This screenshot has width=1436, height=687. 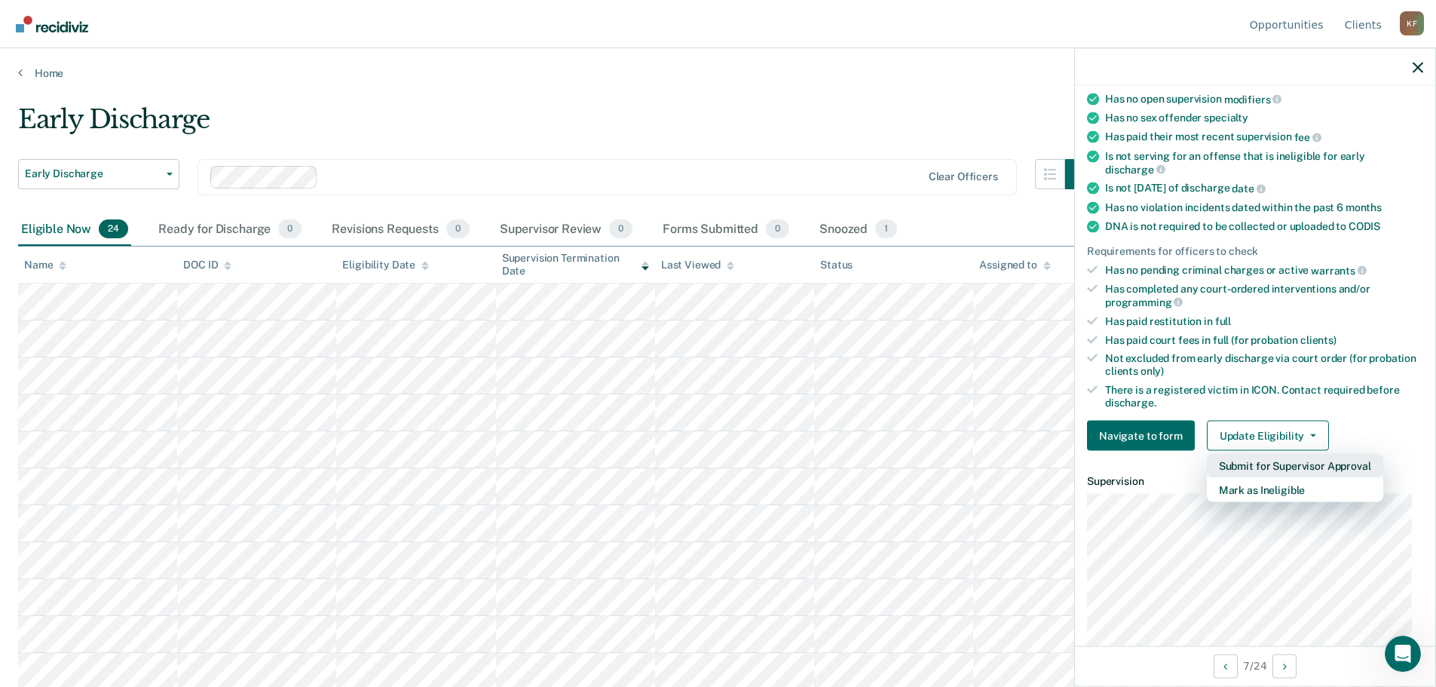 I want to click on button: Next Opportunity, so click(x=1284, y=666).